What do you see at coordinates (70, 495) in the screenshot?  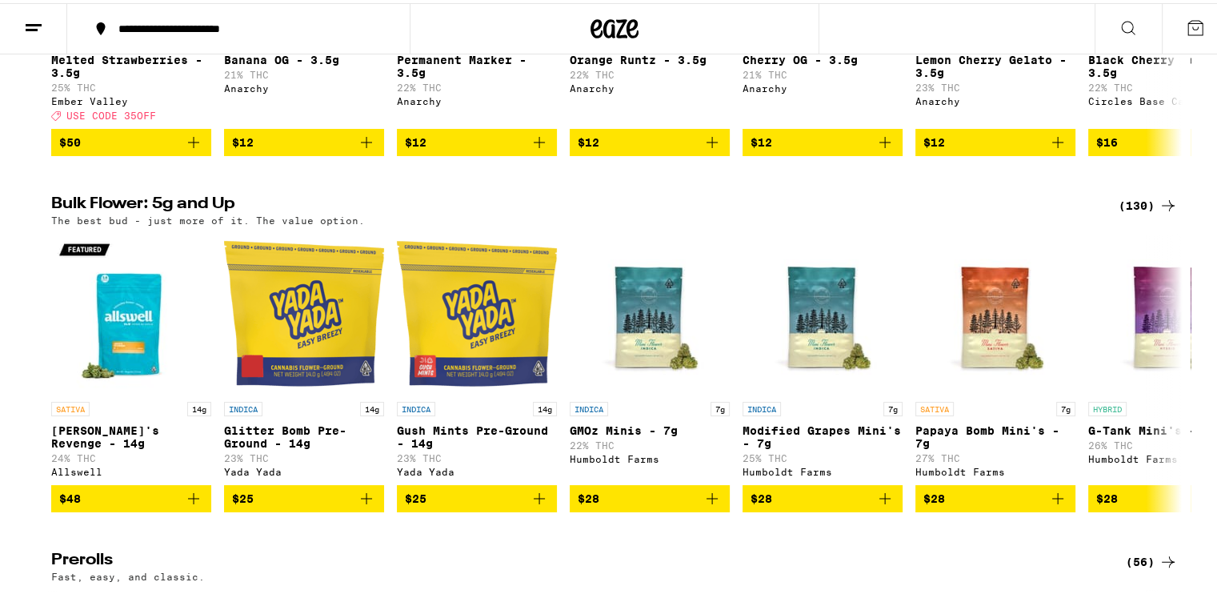 I see `span: $48` at bounding box center [70, 495].